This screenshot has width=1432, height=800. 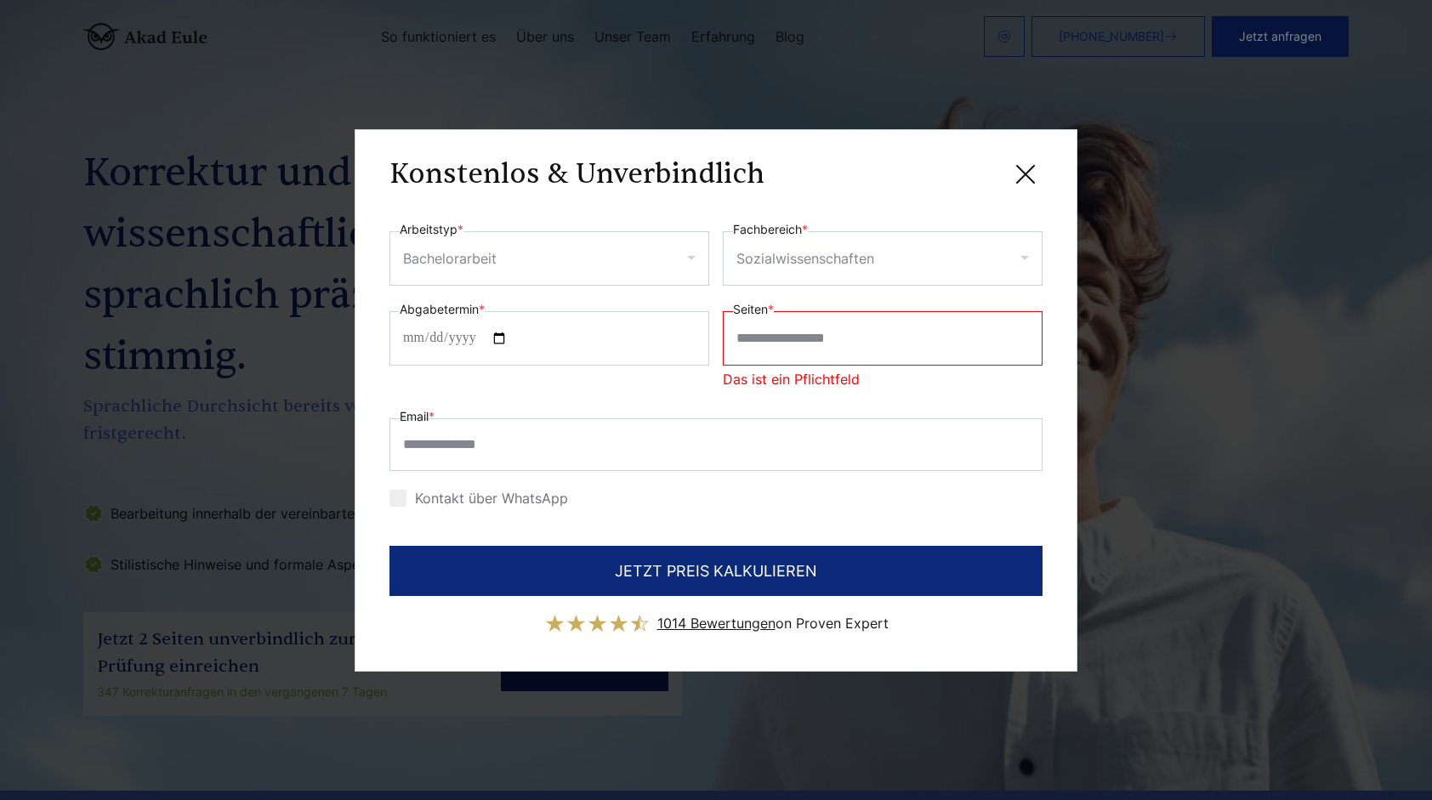 What do you see at coordinates (791, 379) in the screenshot?
I see `span: Das ist ein Pflichtfeld` at bounding box center [791, 379].